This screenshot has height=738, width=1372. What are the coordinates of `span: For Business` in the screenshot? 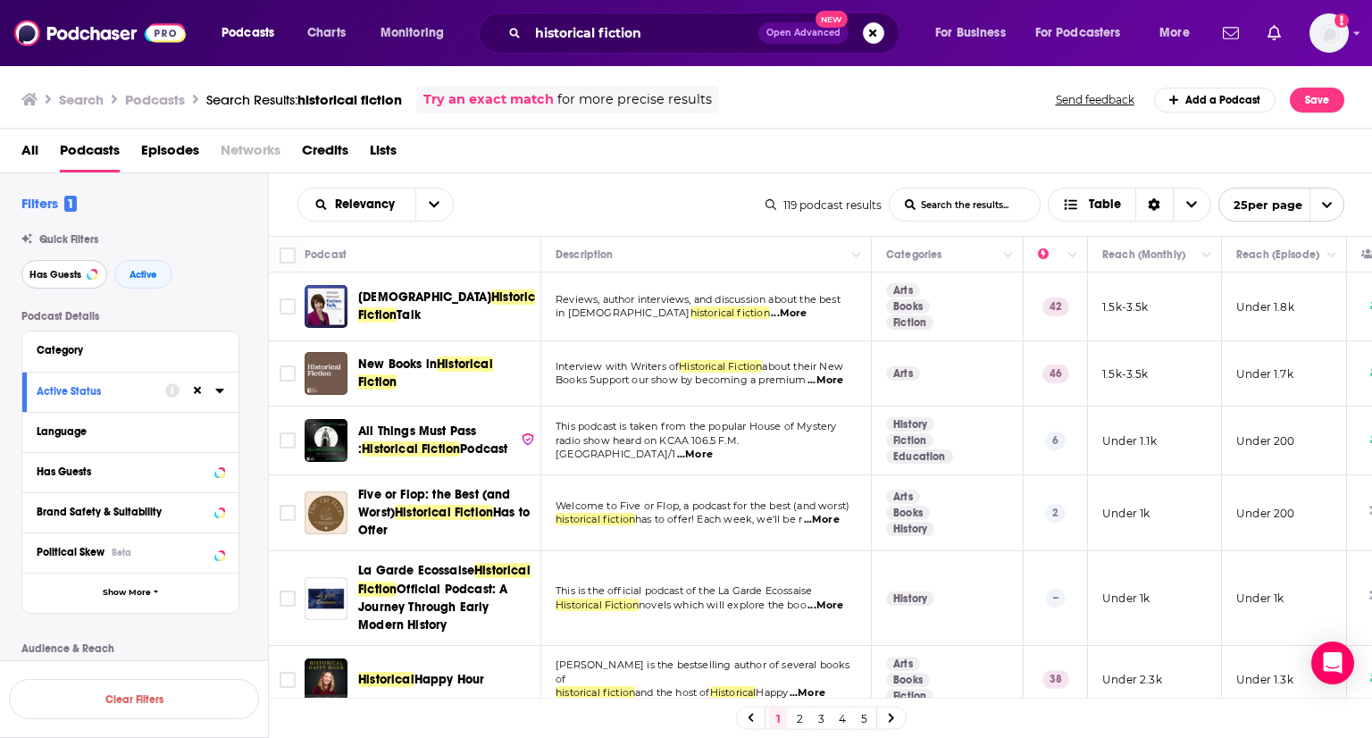 It's located at (970, 33).